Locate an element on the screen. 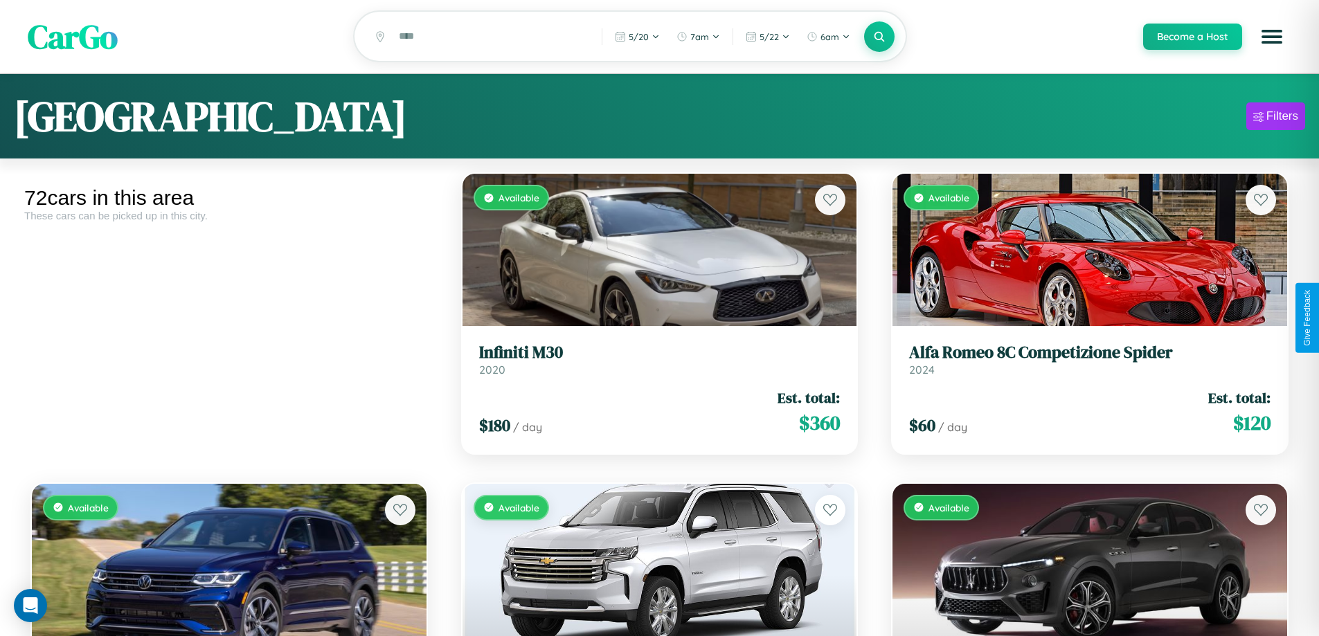 This screenshot has width=1319, height=636. div: Give Feedback is located at coordinates (1307, 318).